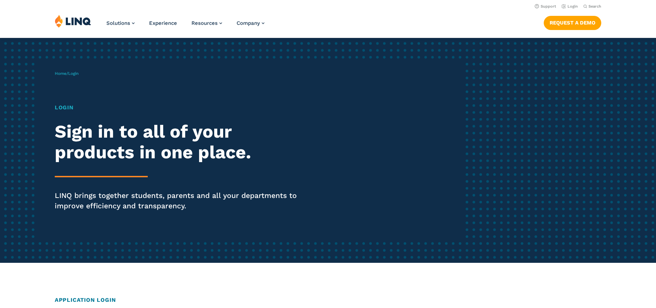  I want to click on h2: Sign in to all of your products in one place., so click(181, 142).